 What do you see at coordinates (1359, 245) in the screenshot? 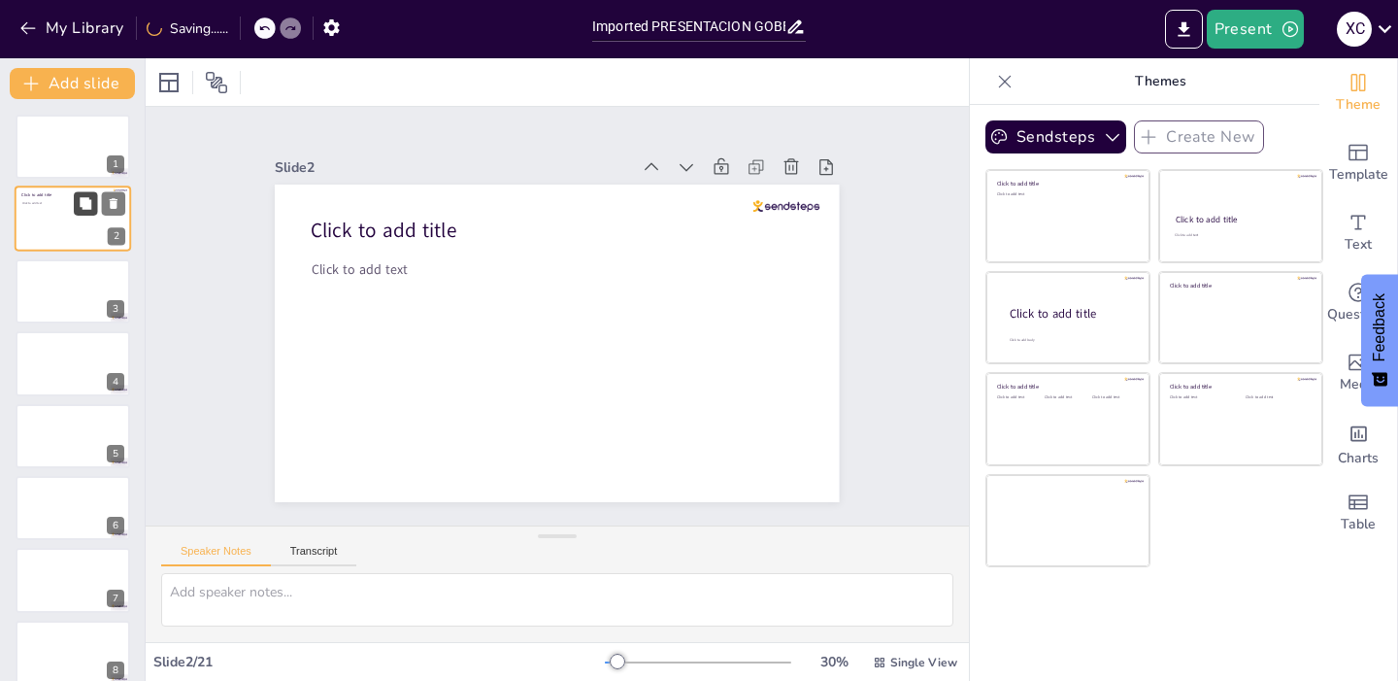
I see `span: Text` at bounding box center [1359, 245].